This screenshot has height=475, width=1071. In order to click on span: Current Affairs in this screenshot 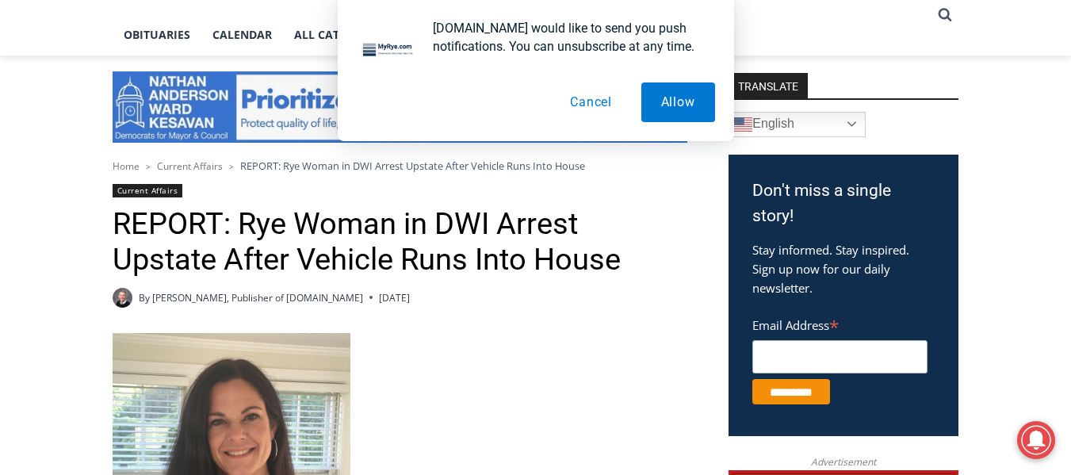, I will do `click(190, 166)`.